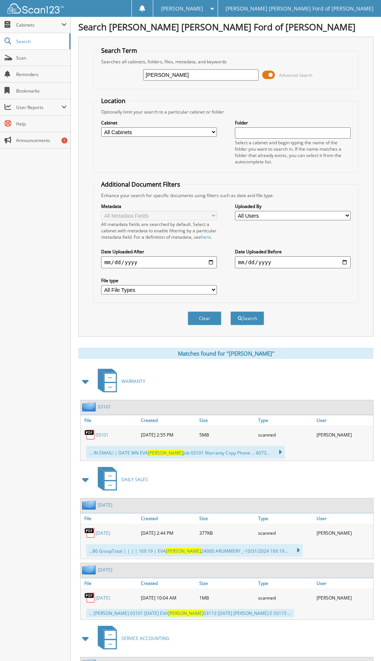 The image size is (381, 661). I want to click on span: Help, so click(41, 124).